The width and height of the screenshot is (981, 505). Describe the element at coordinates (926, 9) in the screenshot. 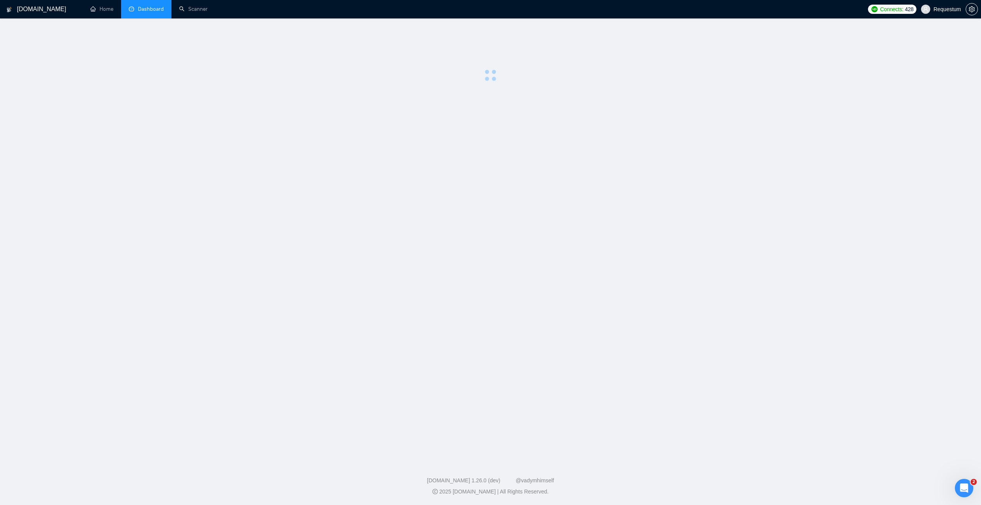

I see `span: user` at that location.